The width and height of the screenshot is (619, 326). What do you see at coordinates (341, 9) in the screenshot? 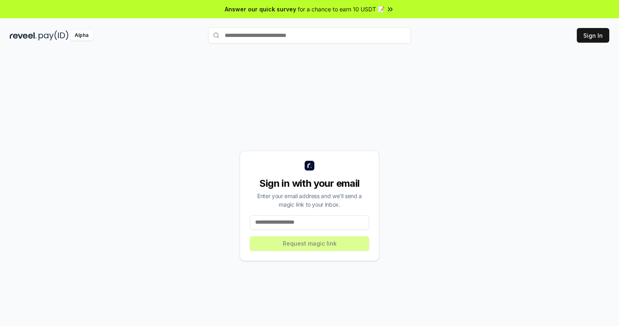
I see `span: for a chance to earn 10 USDT 📝` at bounding box center [341, 9].